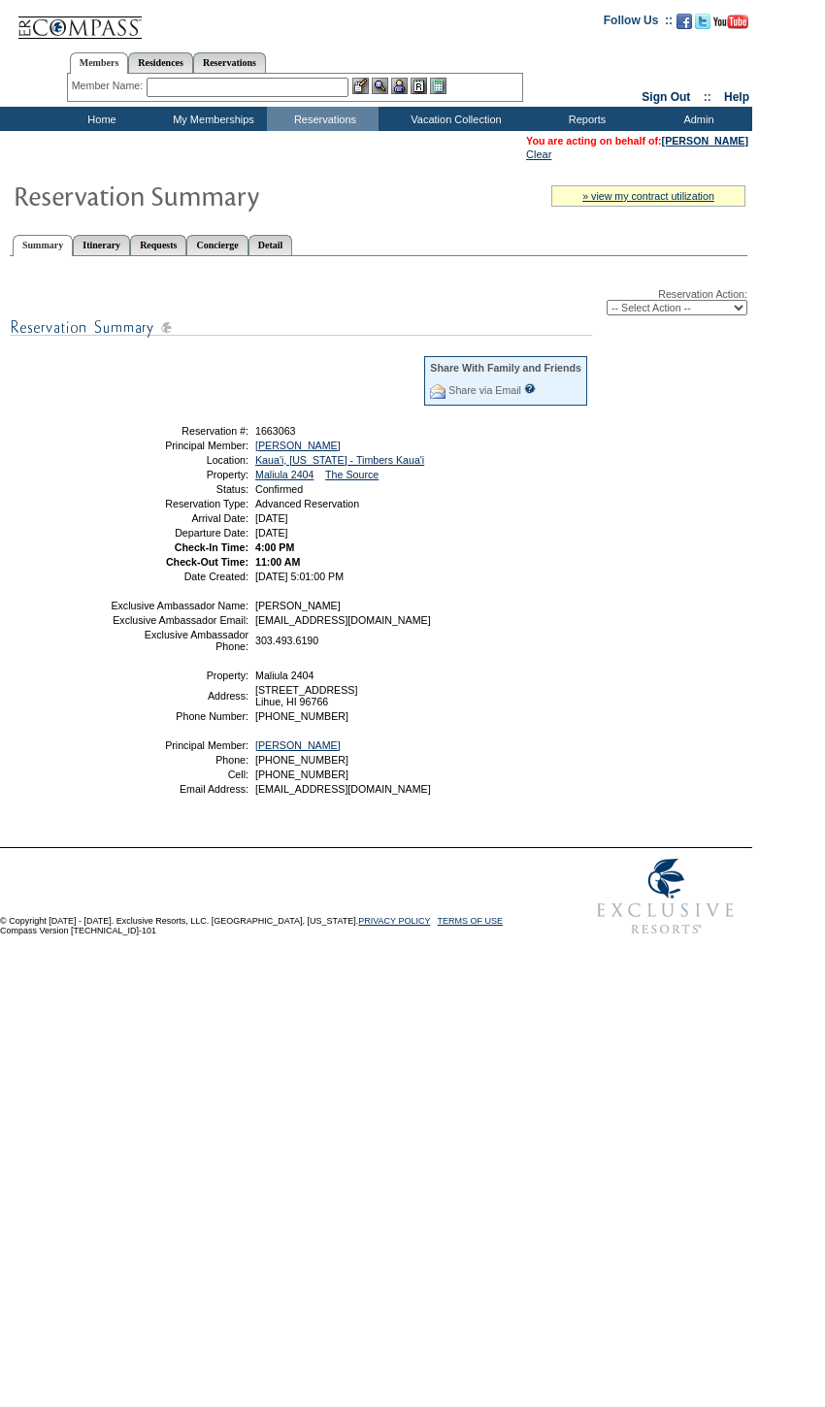  Describe the element at coordinates (286, 640) in the screenshot. I see `span: 303.493.6190` at that location.